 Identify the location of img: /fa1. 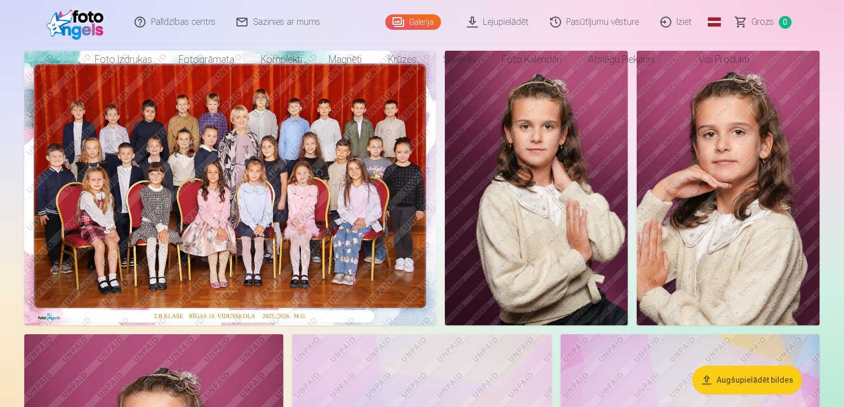
(78, 22).